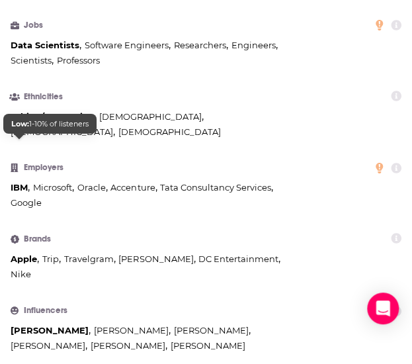 The image size is (412, 364). I want to click on span: White / Caucasian, so click(52, 116).